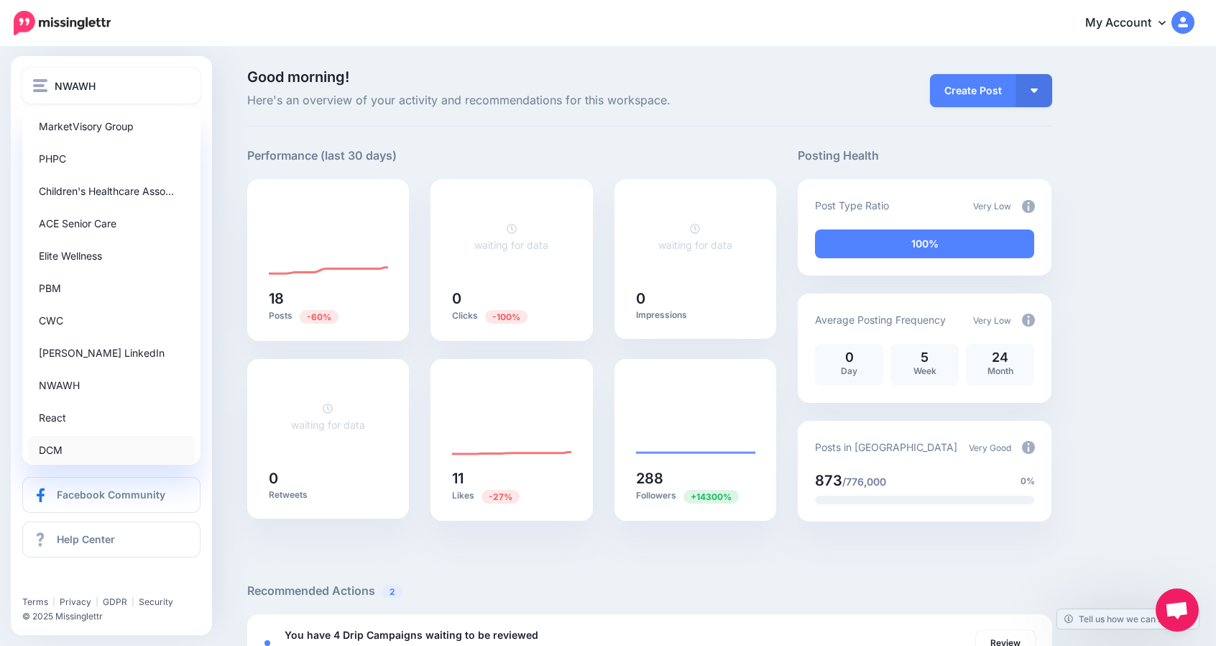 Image resolution: width=1216 pixels, height=646 pixels. I want to click on a: PHPC, so click(111, 158).